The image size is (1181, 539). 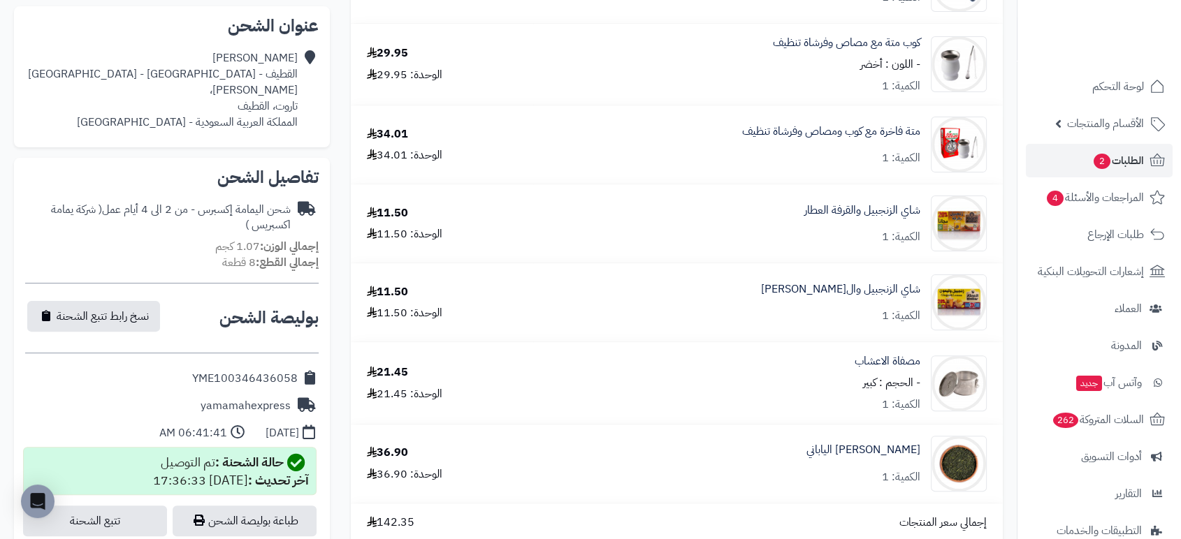 I want to click on div: 34.01, so click(x=387, y=134).